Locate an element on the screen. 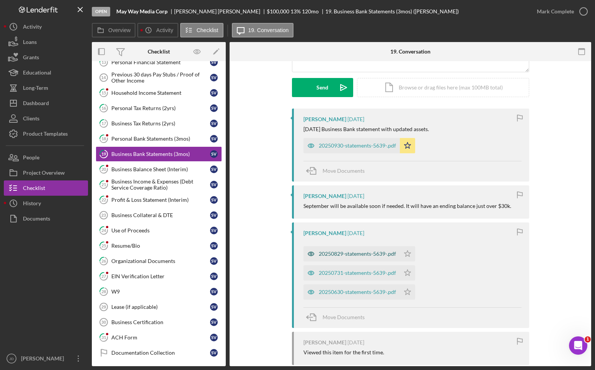 The width and height of the screenshot is (595, 370). tspan: 30 is located at coordinates (104, 323).